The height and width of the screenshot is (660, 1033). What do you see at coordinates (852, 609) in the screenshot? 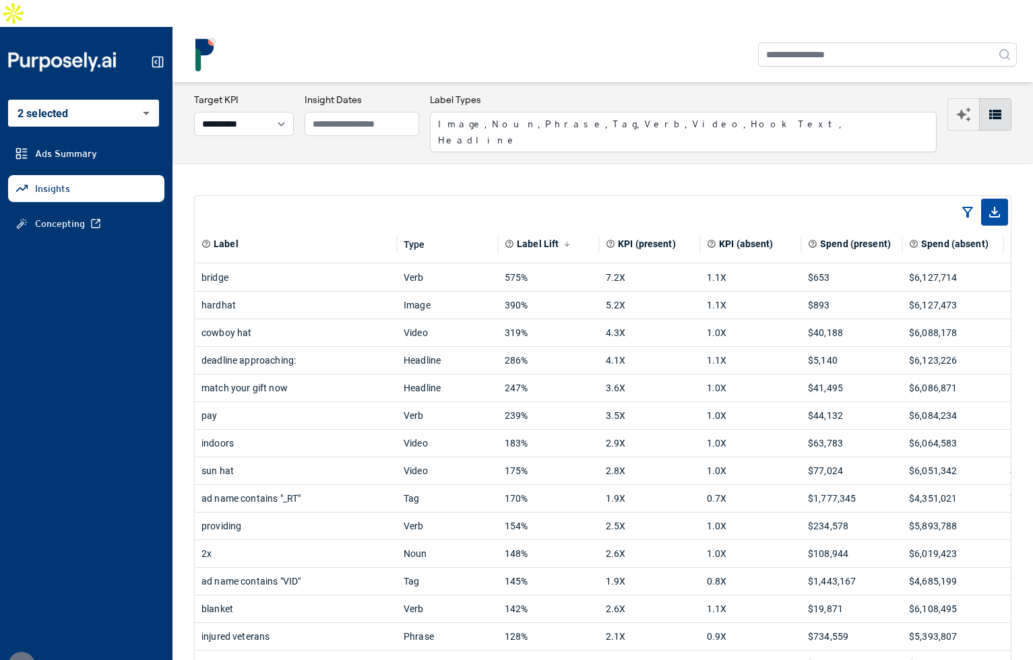
I see `div: $19,871` at bounding box center [852, 609].